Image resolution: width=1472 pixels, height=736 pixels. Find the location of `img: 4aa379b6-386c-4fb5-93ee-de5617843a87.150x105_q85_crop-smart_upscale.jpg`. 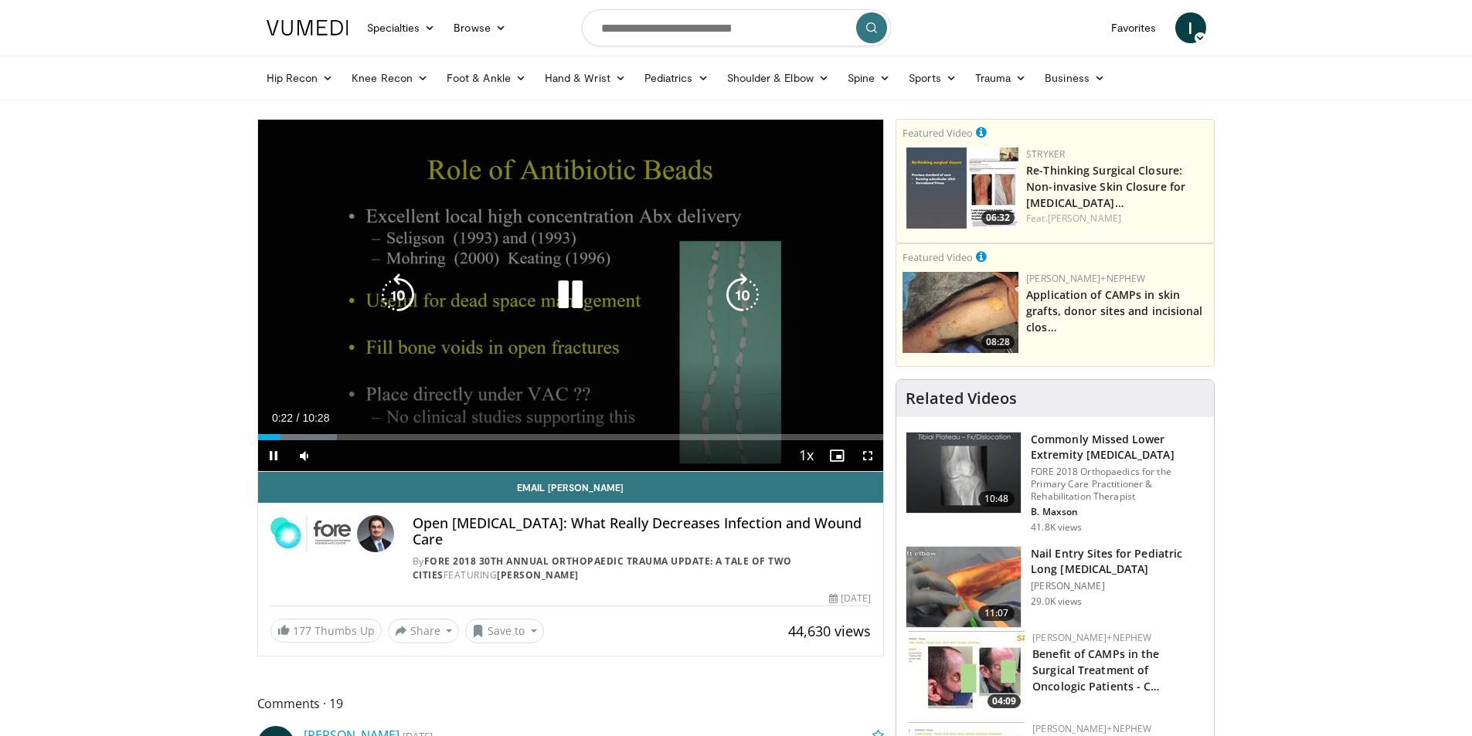

img: 4aa379b6-386c-4fb5-93ee-de5617843a87.150x105_q85_crop-smart_upscale.jpg is located at coordinates (963, 473).